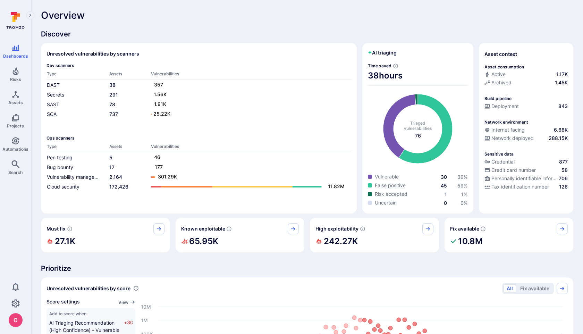 Image resolution: width=583 pixels, height=334 pixels. I want to click on div: Active, so click(495, 74).